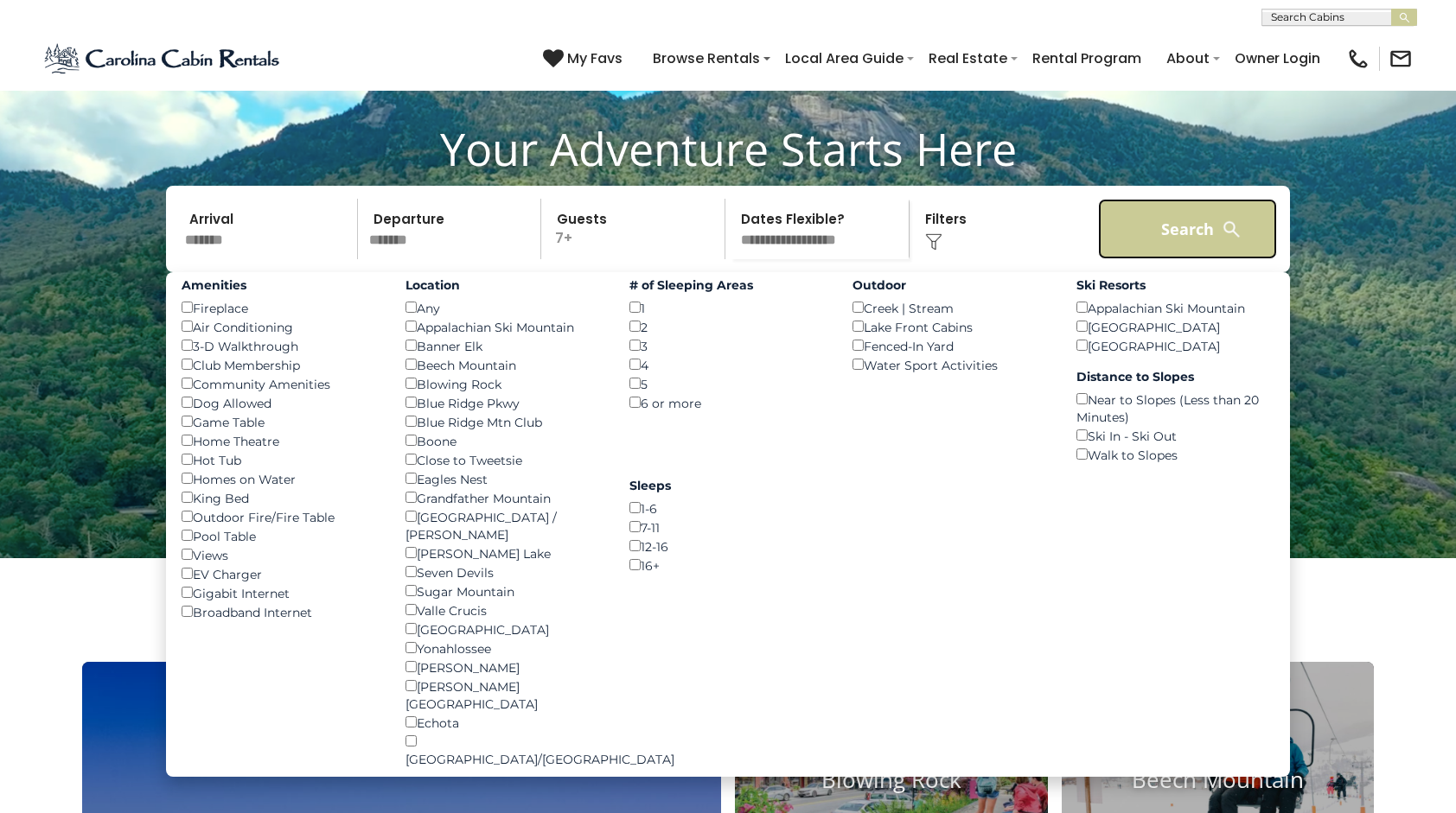  Describe the element at coordinates (728, 546) in the screenshot. I see `div: 12-16` at that location.